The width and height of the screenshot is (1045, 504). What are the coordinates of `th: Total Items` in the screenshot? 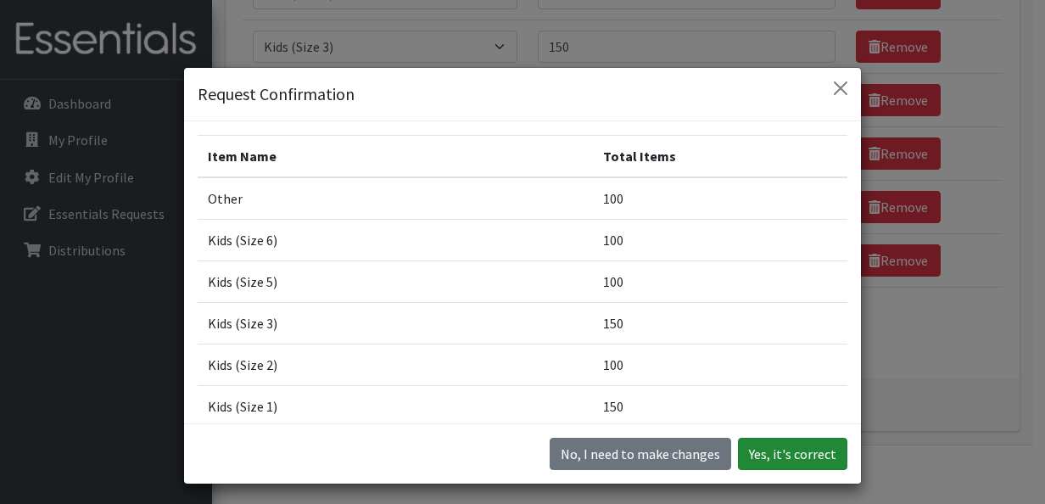 It's located at (720, 156).